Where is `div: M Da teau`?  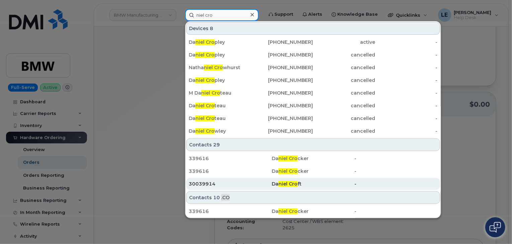 div: M Da teau is located at coordinates (220, 93).